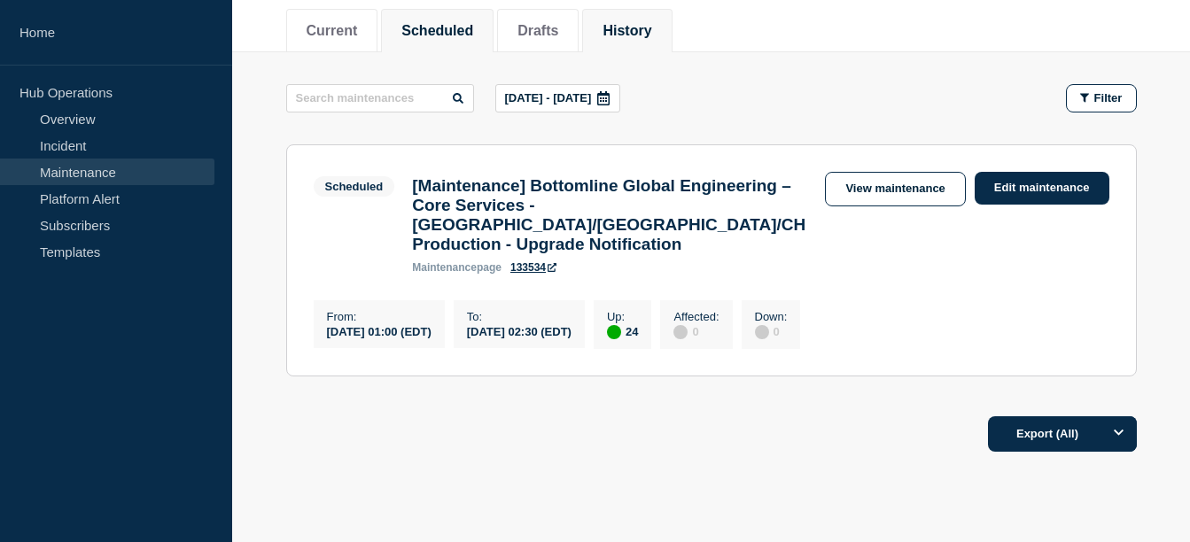 The height and width of the screenshot is (542, 1190). What do you see at coordinates (380, 98) in the screenshot?
I see `input: Search maintenances` at bounding box center [380, 98].